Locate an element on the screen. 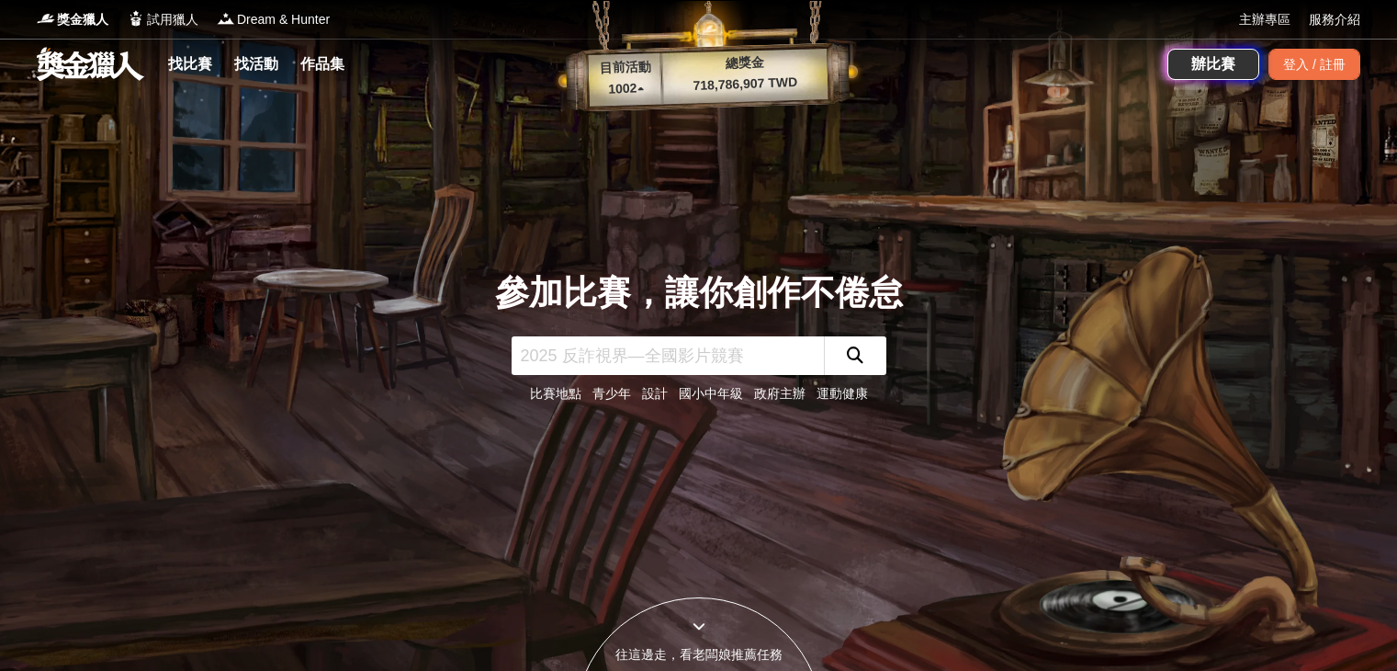  a: 找活動 is located at coordinates (256, 64).